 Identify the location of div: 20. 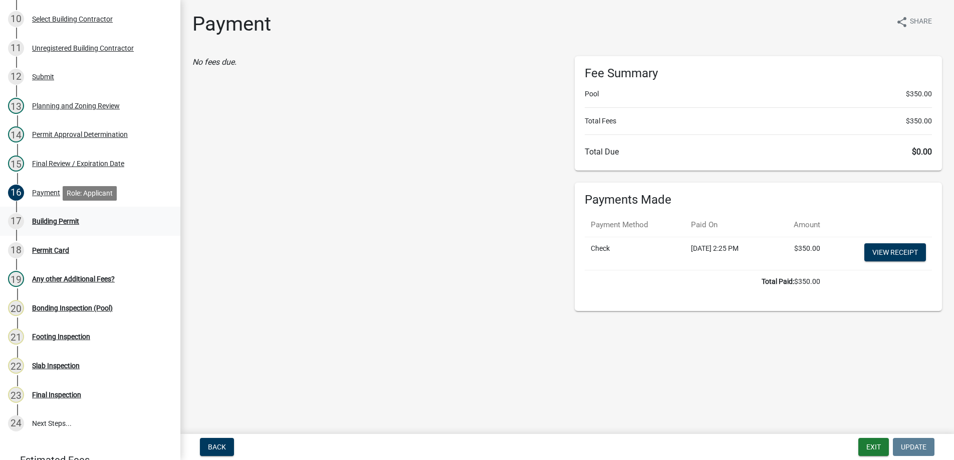
(16, 308).